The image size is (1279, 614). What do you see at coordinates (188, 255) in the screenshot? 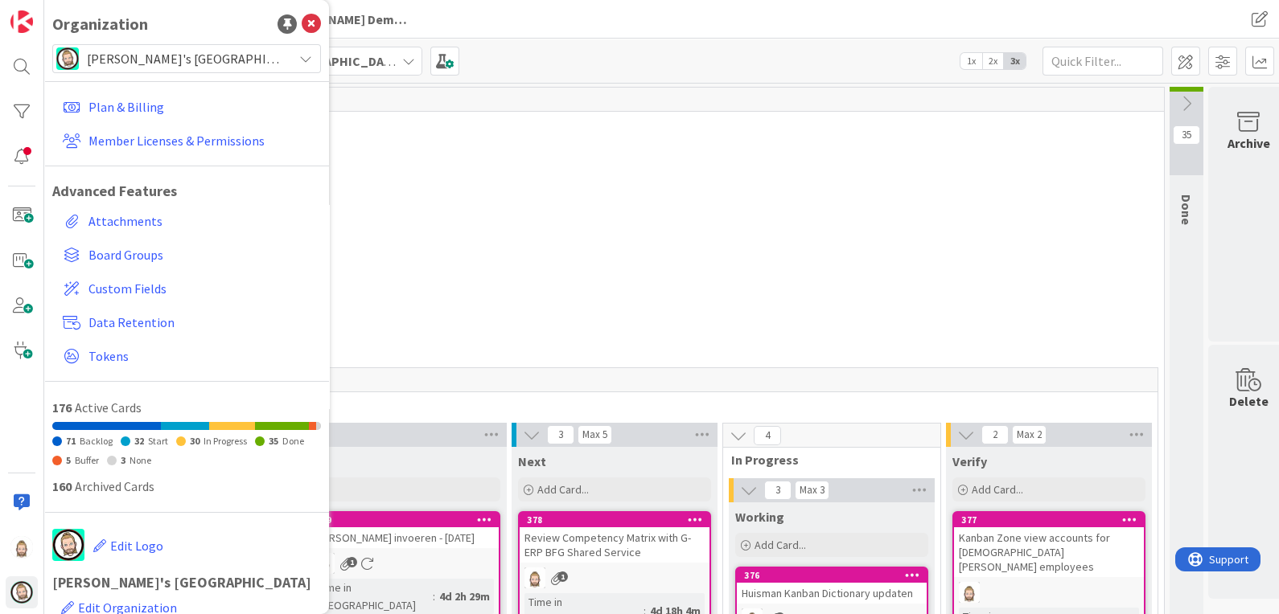
I see `a: Board Groups` at bounding box center [188, 255].